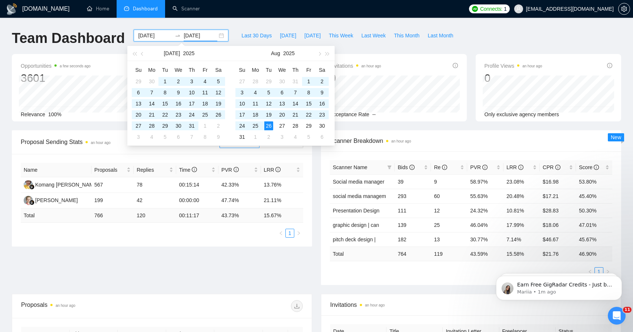 This screenshot has height=332, width=633. What do you see at coordinates (350, 114) in the screenshot?
I see `span: Acceptance Rate` at bounding box center [350, 114].